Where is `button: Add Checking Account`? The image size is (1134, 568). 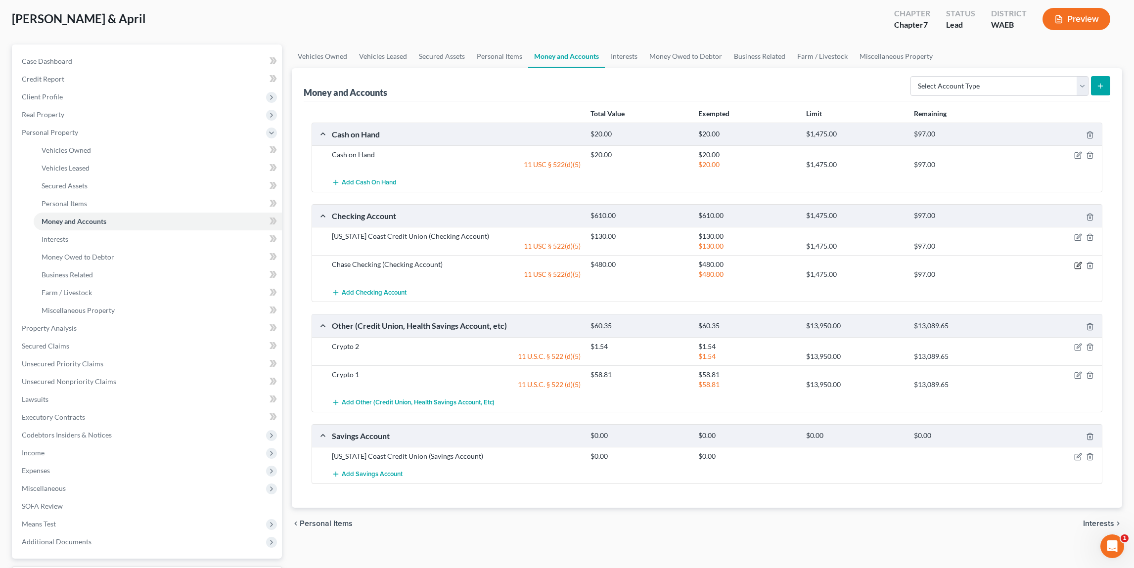 button: Add Checking Account is located at coordinates (369, 292).